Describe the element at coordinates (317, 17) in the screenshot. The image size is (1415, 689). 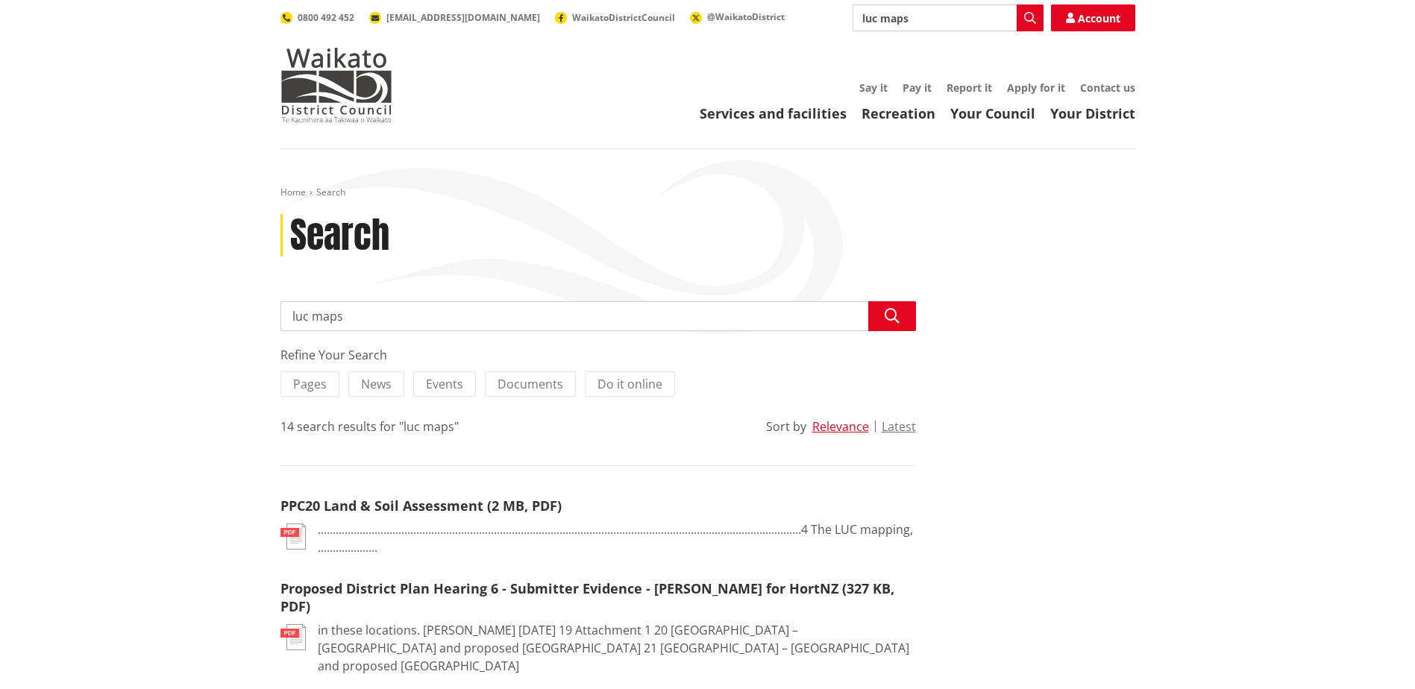
I see `a: 0800 492 452` at that location.